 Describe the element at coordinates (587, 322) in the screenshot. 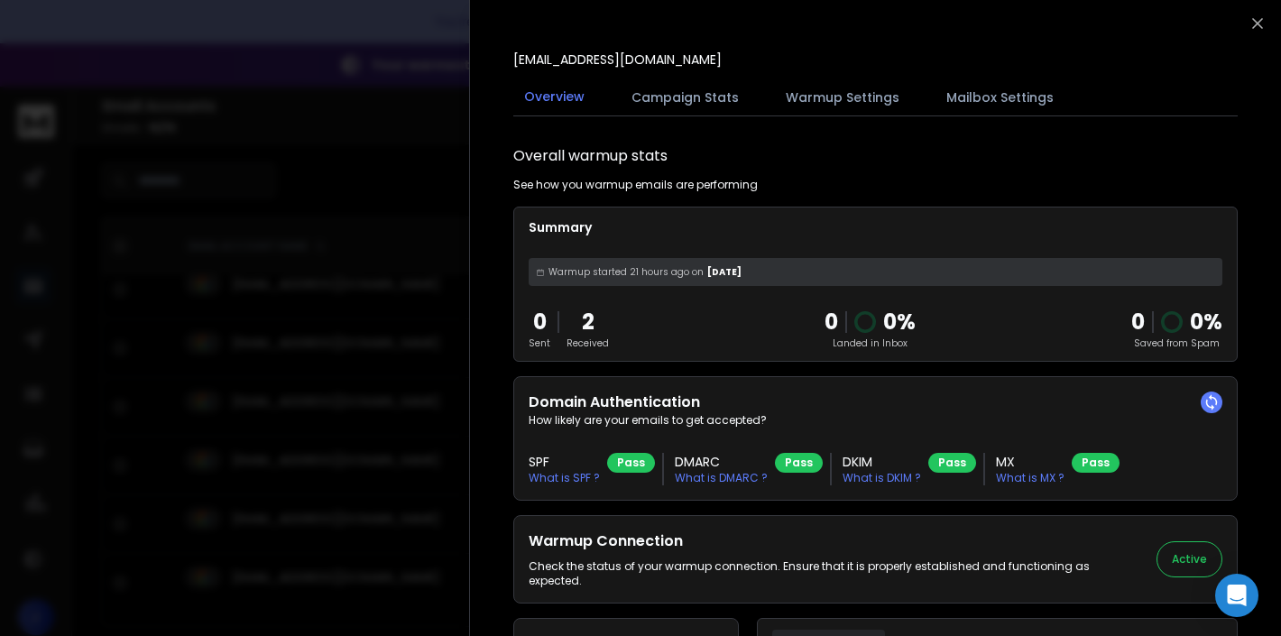

I see `p: 2` at that location.